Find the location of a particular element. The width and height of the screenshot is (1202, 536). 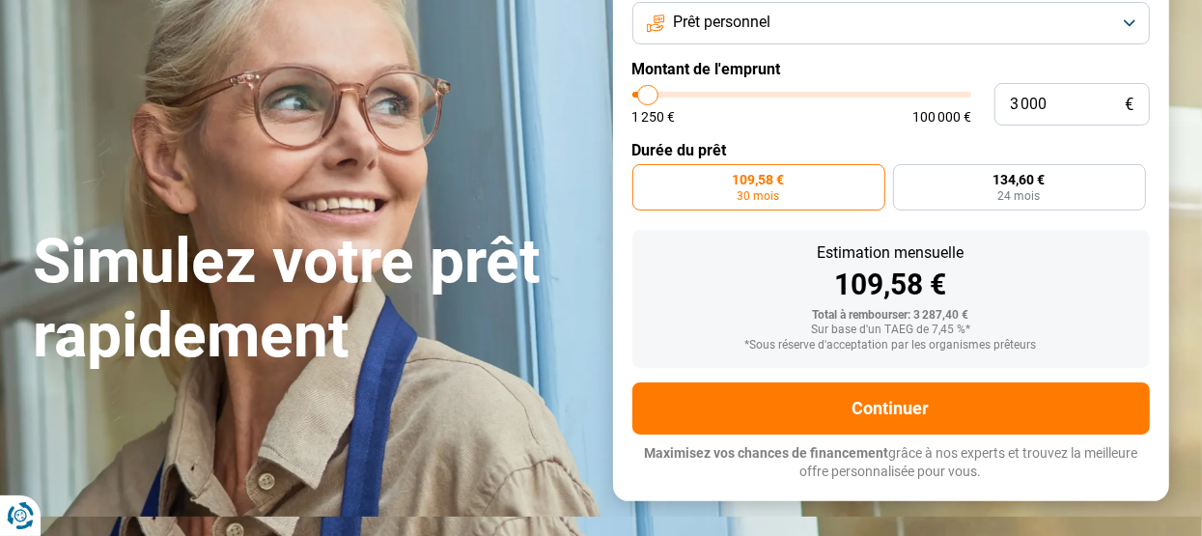

div: *Sous réserve d'acceptation par les organismes prêteurs is located at coordinates (891, 346).